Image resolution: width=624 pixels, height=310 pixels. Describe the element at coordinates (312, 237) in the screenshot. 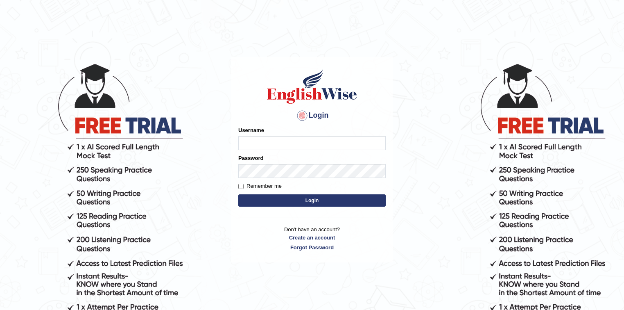

I see `a: Create an account` at that location.